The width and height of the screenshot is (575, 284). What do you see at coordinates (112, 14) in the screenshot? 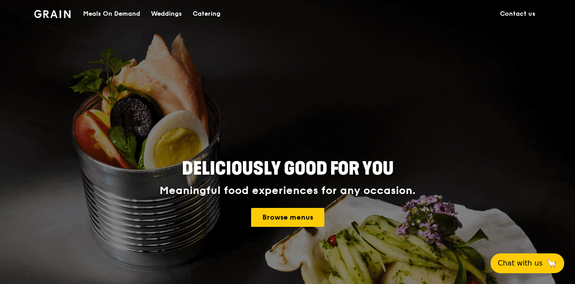
I see `div: Meals On Demand` at bounding box center [112, 14].